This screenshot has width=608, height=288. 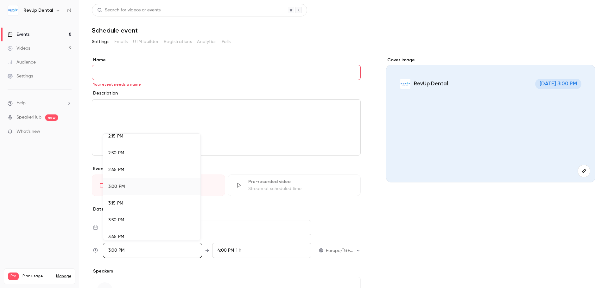 I want to click on span: 3:45 PM, so click(x=116, y=237).